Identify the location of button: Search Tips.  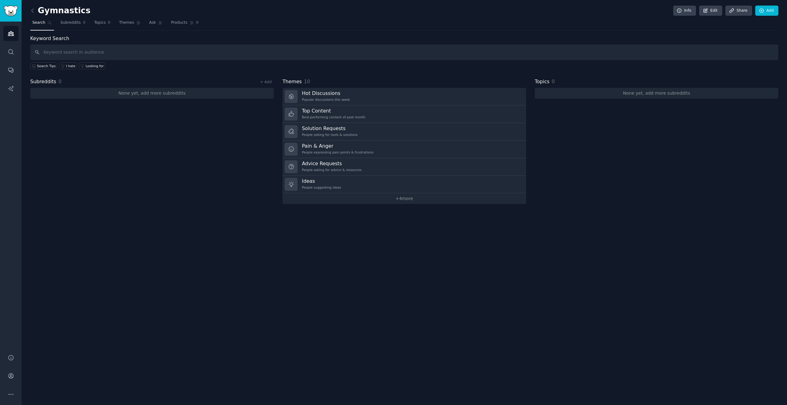
(43, 66).